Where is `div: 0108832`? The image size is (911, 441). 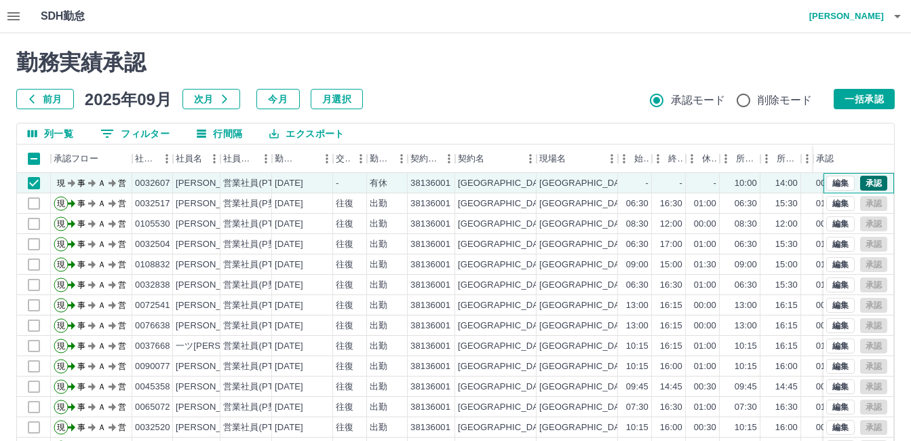
div: 0108832 is located at coordinates (153, 265).